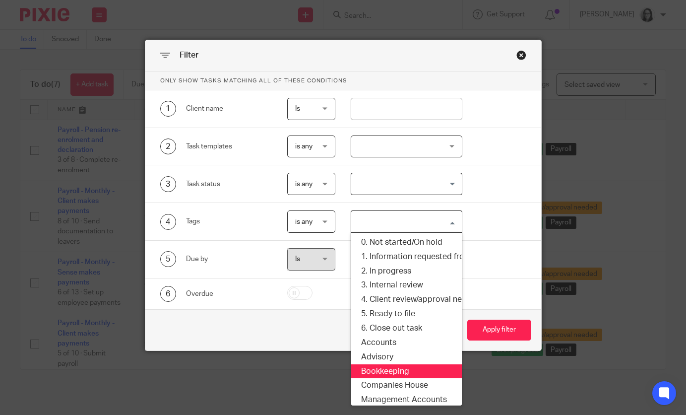 The width and height of the screenshot is (686, 415). Describe the element at coordinates (406, 399) in the screenshot. I see `li: Management Accounts` at that location.